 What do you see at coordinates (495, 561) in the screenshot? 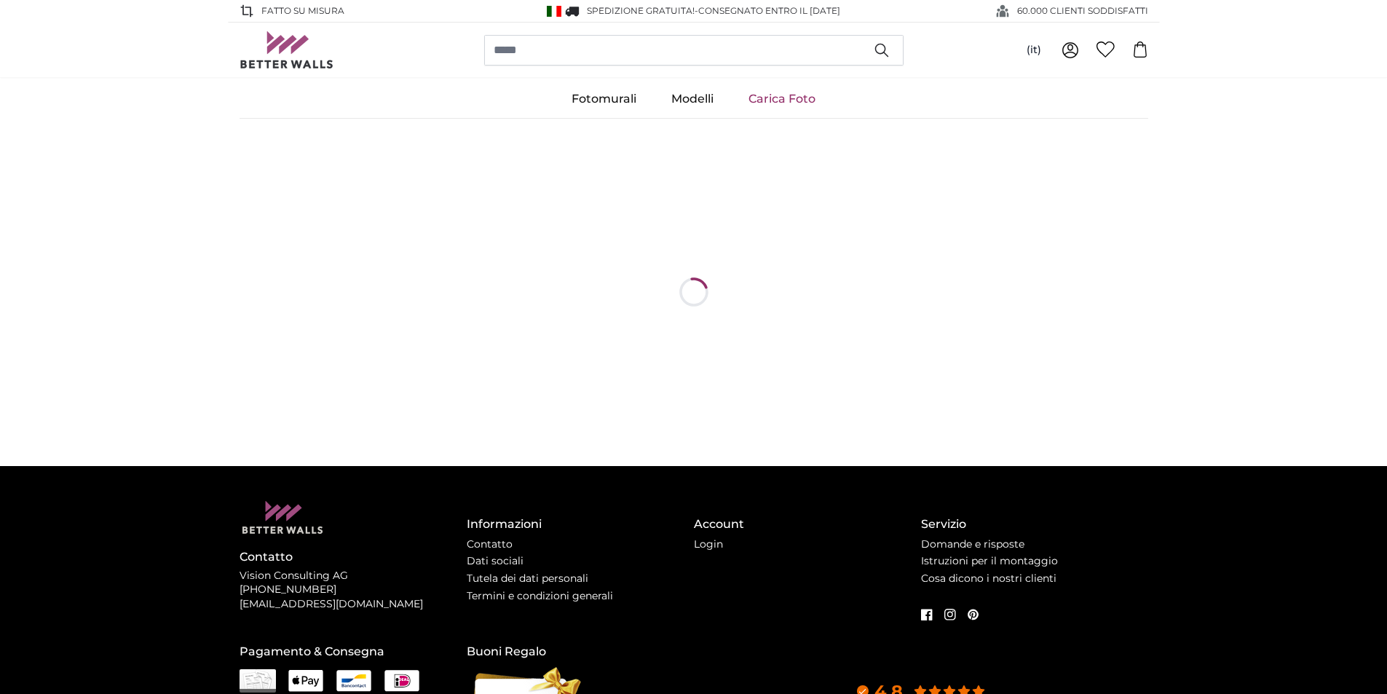
I see `a: Dati sociali` at bounding box center [495, 561].